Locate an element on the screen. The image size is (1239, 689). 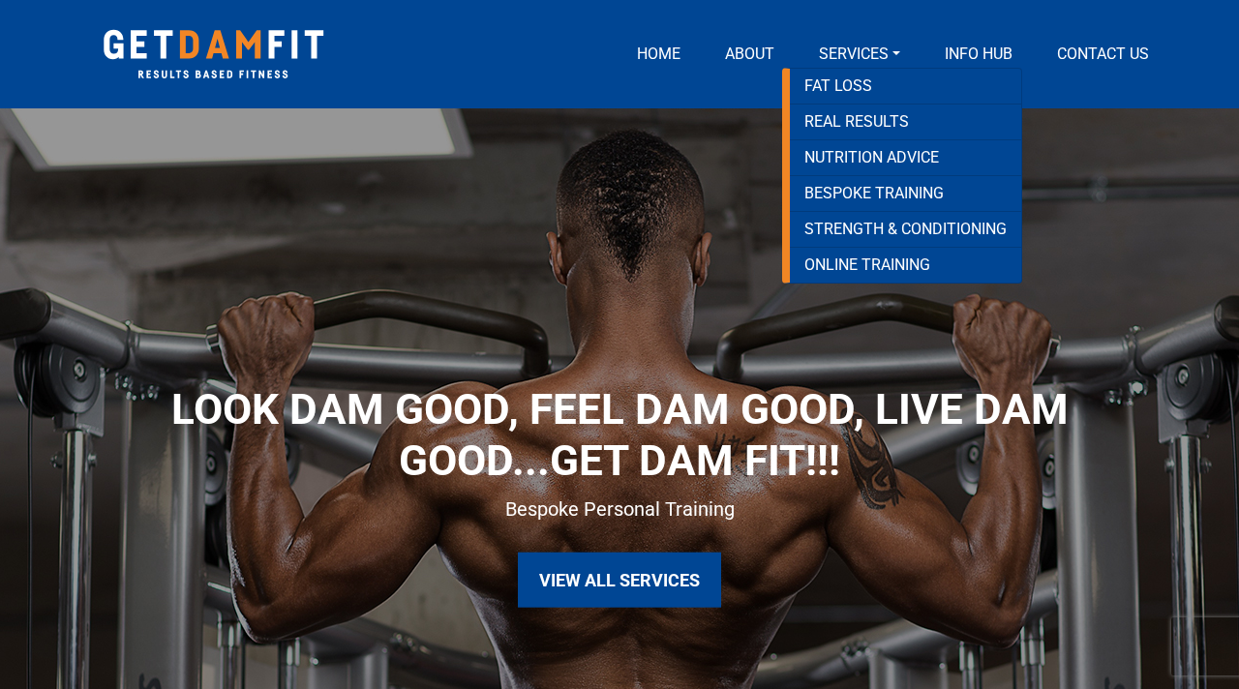
h1: Look DAM Good, Feel Dam Good, Live DAM Good...GET DAM FIT!!! is located at coordinates (619, 436).